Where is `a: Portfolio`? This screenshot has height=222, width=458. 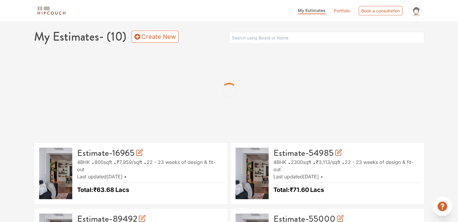
a: Portfolio is located at coordinates (342, 11).